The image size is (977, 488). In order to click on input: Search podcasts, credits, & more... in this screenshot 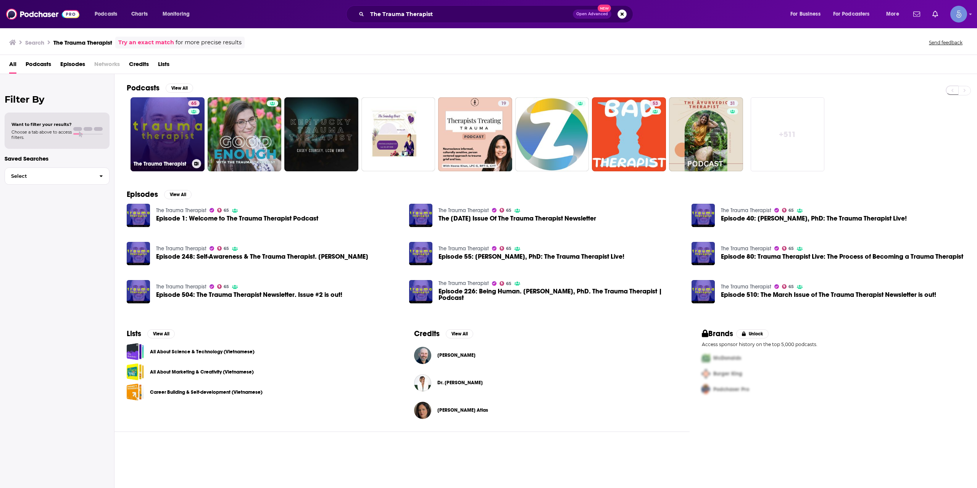, I will do `click(470, 14)`.